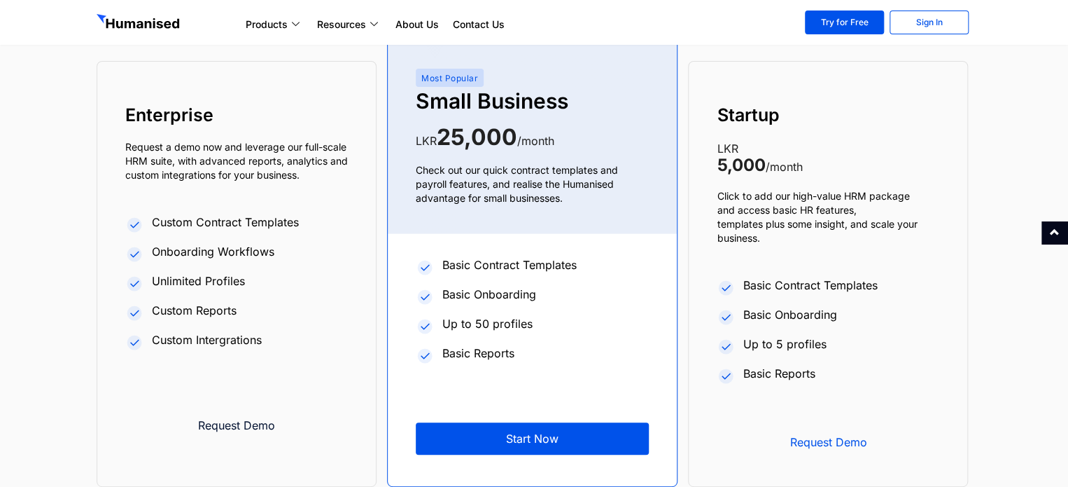 The height and width of the screenshot is (487, 1068). Describe the element at coordinates (532, 438) in the screenshot. I see `span: Start Now` at that location.